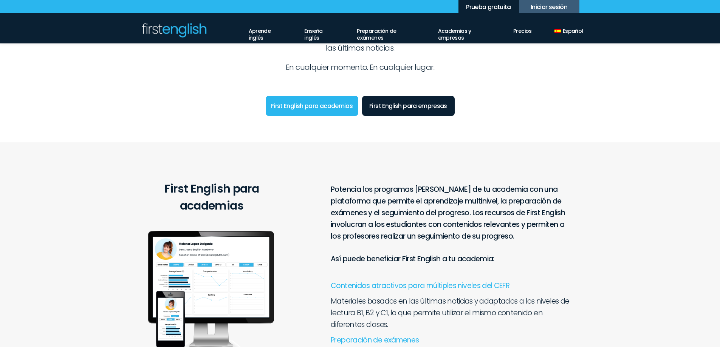 The image size is (720, 347). What do you see at coordinates (567, 29) in the screenshot?
I see `a: Español` at bounding box center [567, 29].